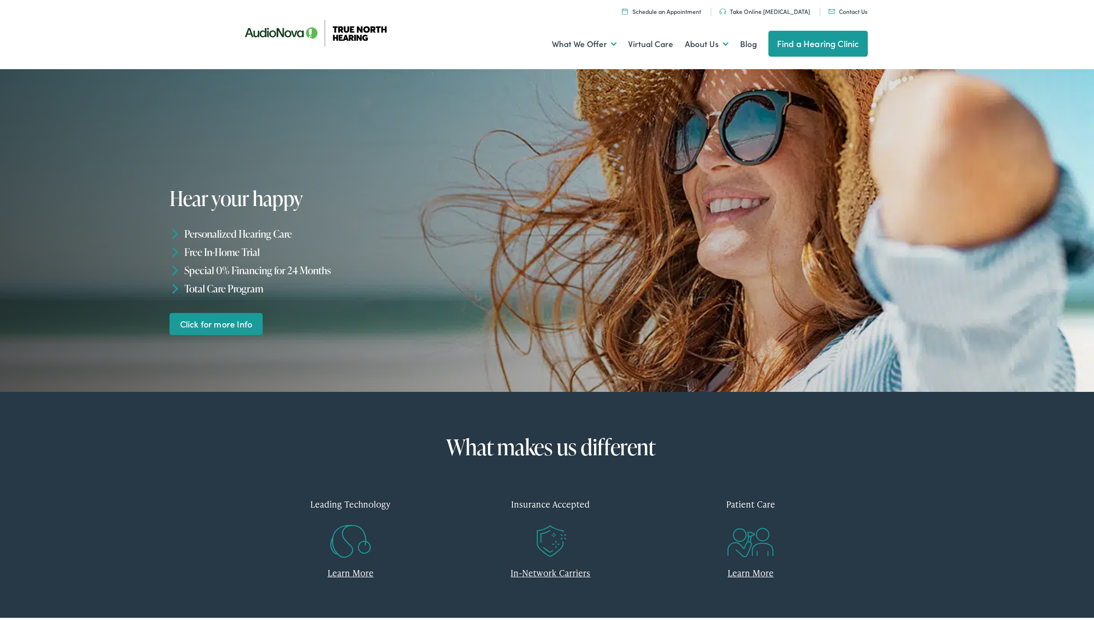  I want to click on a: Blog, so click(748, 42).